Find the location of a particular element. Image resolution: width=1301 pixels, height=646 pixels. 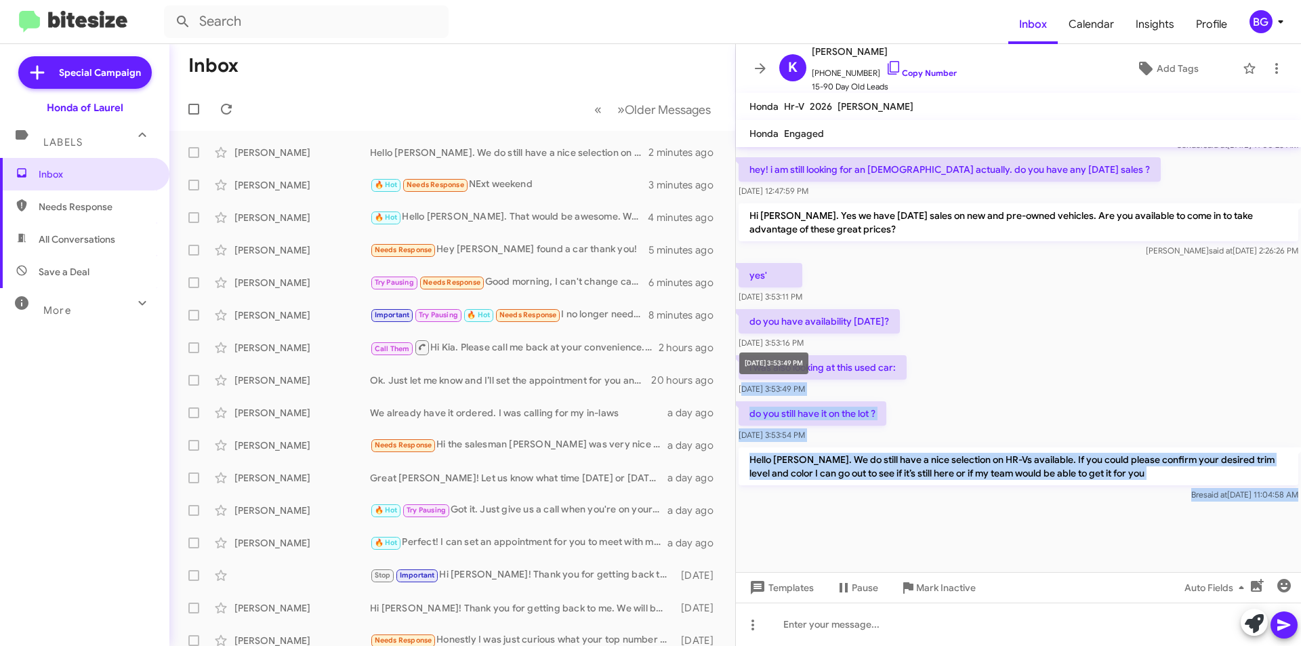

div: Ok. Just let me know and I’ll set the appointment for you and have the car ready for a second look. is located at coordinates (510, 380).